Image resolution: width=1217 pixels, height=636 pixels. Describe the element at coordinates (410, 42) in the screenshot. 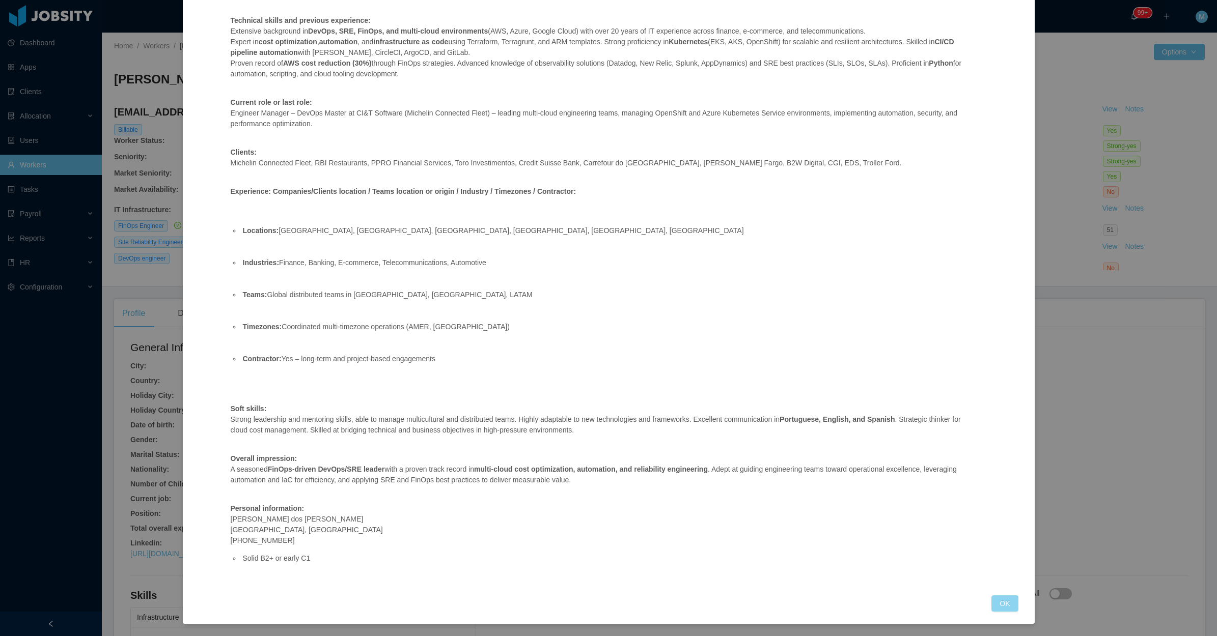

I see `strong: infrastructure as code` at that location.